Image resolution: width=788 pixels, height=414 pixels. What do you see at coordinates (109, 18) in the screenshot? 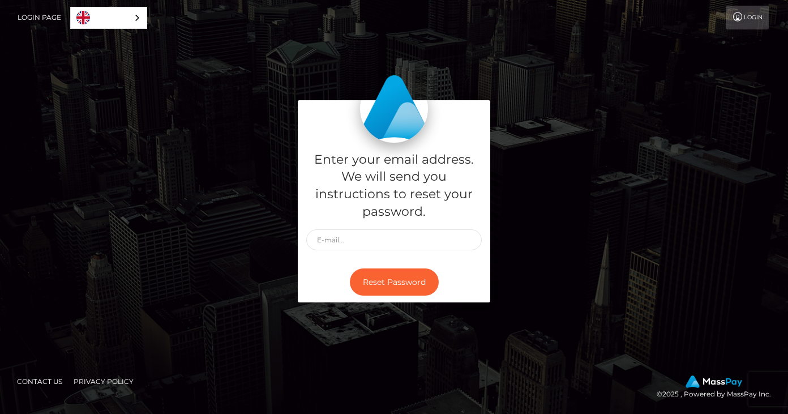
I see `a: English` at bounding box center [109, 18].